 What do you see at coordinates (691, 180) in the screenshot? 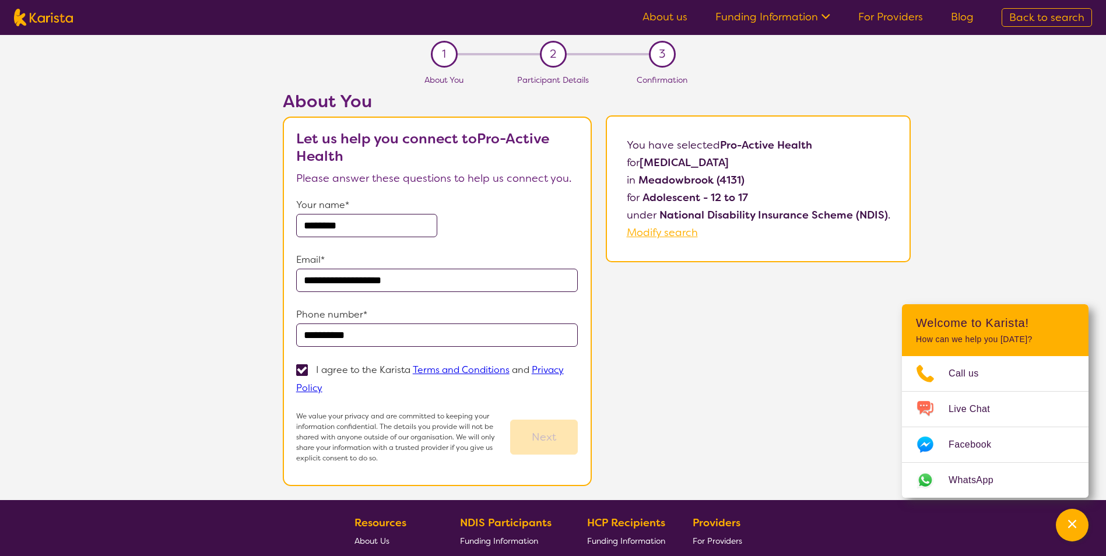
I see `b: Meadowbrook (4131)` at bounding box center [691, 180].